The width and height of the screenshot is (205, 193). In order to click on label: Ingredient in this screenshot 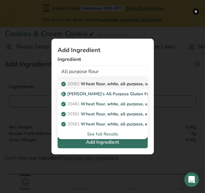, I will do `click(103, 59)`.